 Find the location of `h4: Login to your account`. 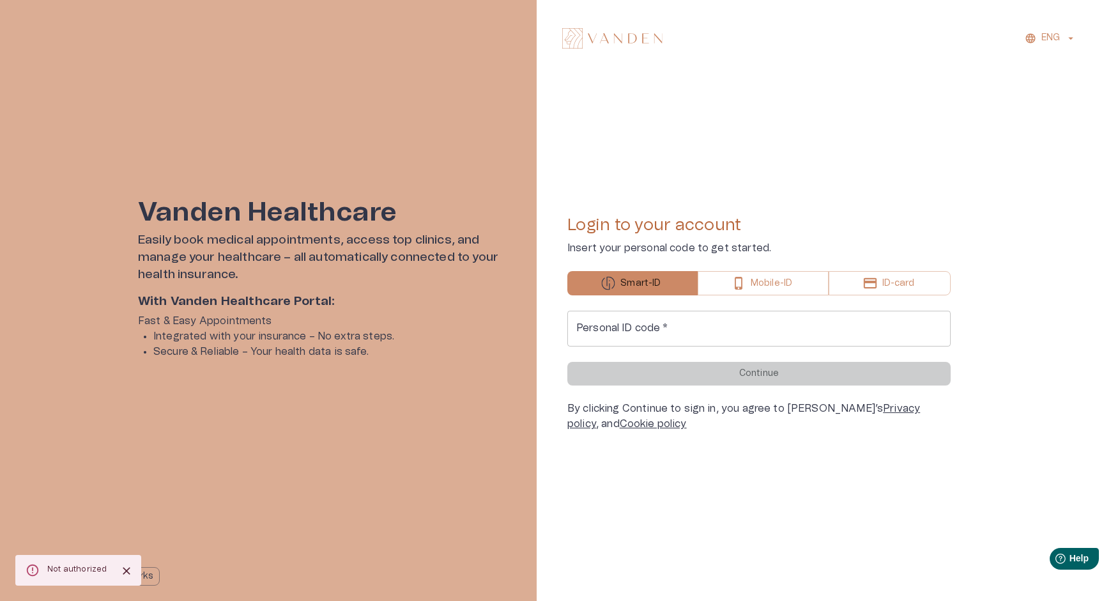

h4: Login to your account is located at coordinates (759, 225).